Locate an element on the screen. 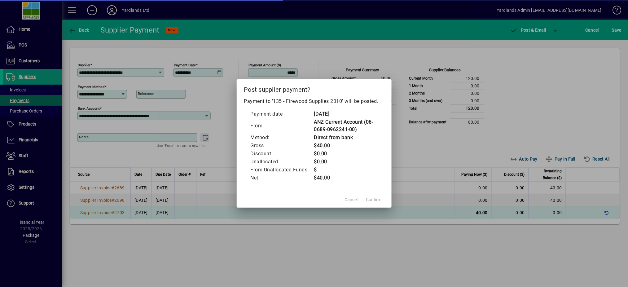  td: ANZ Current Account (06-0689-0962241-00) is located at coordinates (346, 126).